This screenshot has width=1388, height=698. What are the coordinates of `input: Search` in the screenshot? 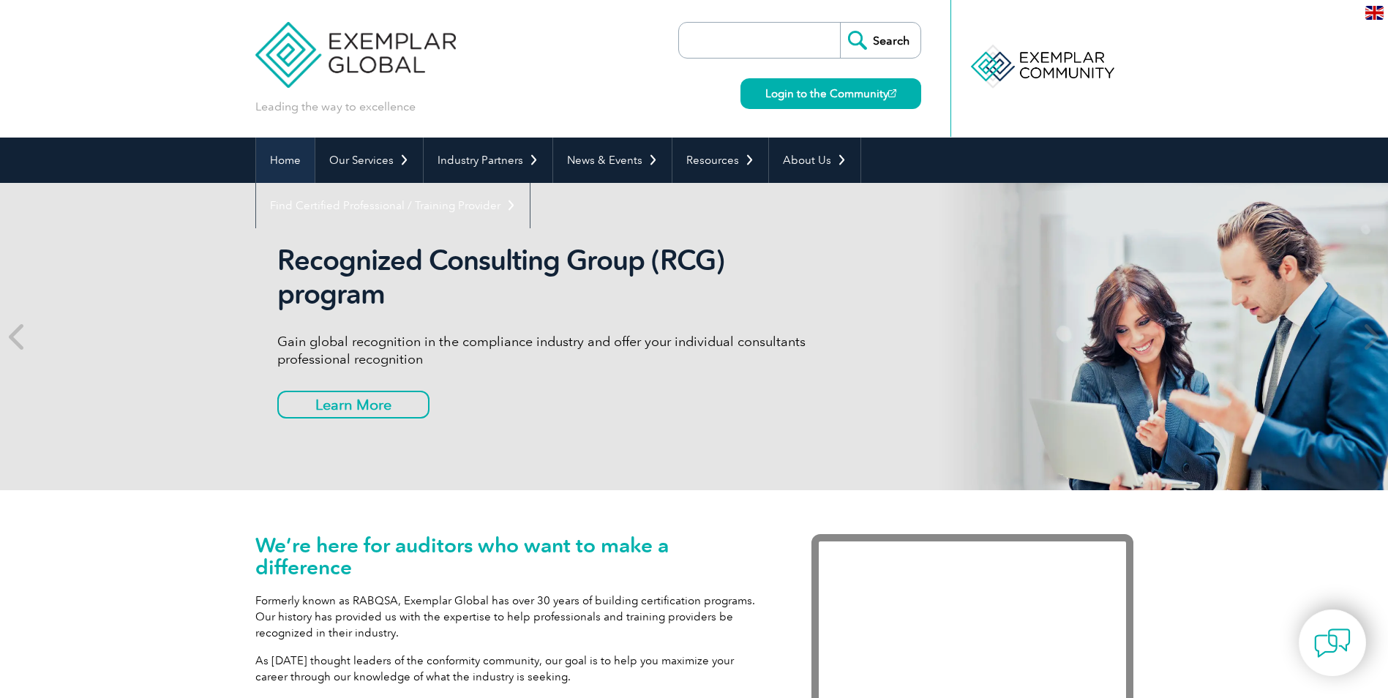 It's located at (880, 40).